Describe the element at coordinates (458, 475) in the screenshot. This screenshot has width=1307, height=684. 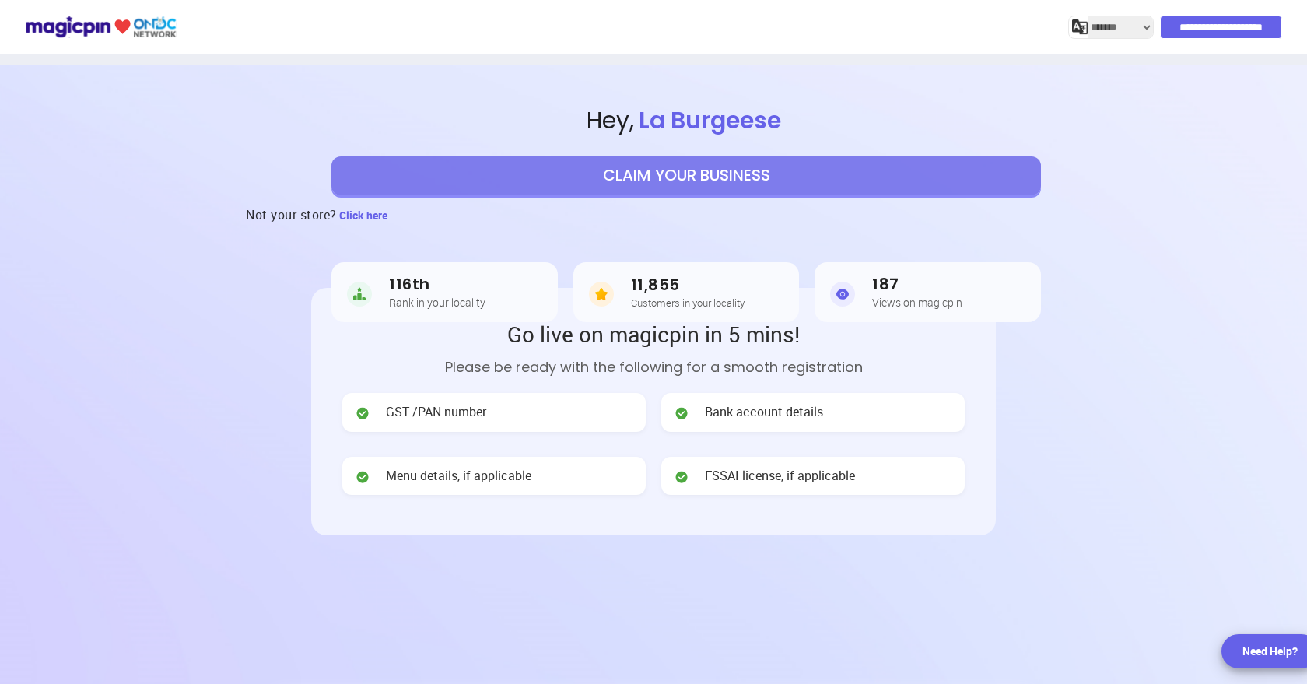
I see `span: Menu details, if applicable` at that location.